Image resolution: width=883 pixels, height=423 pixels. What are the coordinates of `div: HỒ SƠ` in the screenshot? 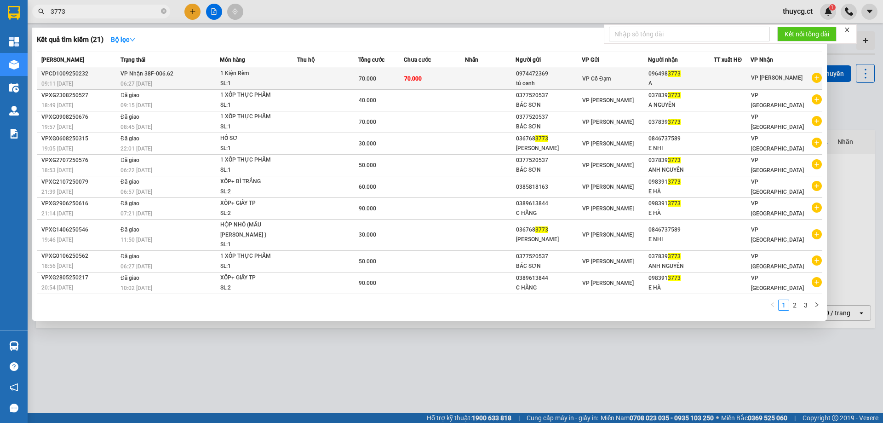 It's located at (255, 138).